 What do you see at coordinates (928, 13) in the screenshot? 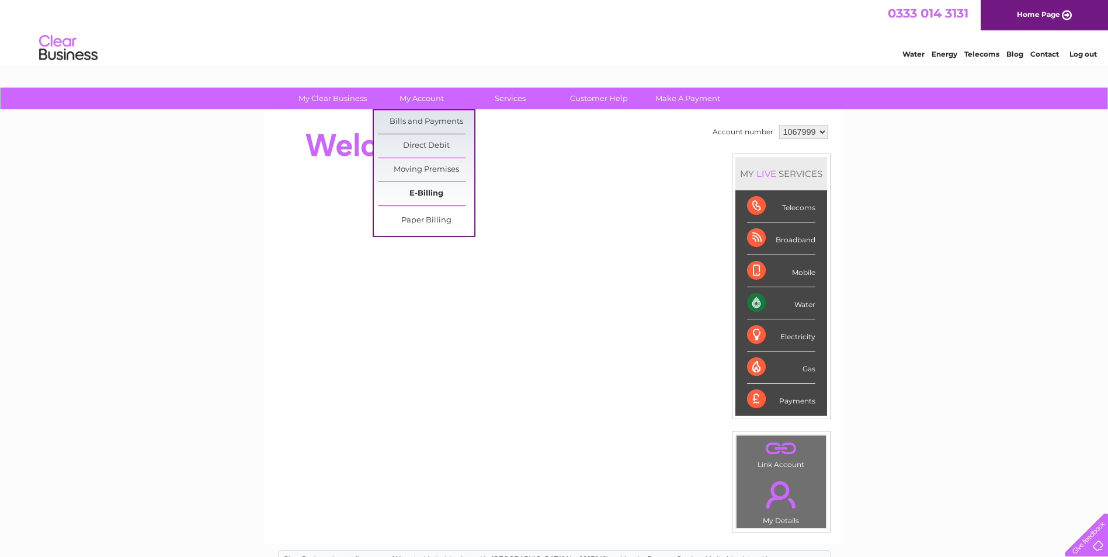
I see `span: 0333 014 3131` at bounding box center [928, 13].